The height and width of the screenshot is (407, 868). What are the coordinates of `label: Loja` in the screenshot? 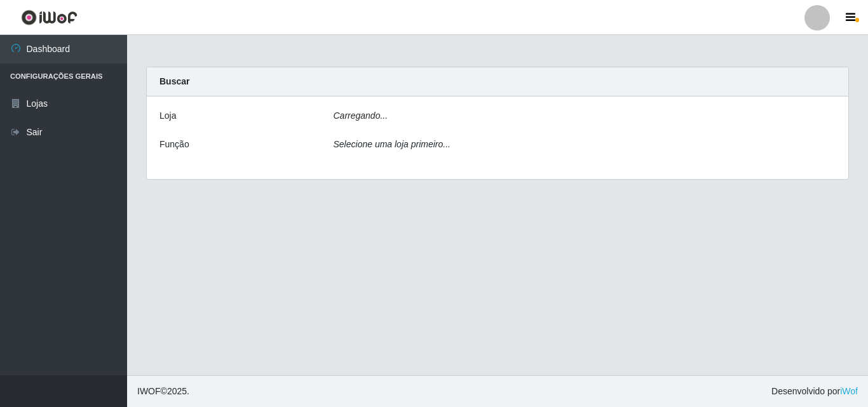 It's located at (168, 116).